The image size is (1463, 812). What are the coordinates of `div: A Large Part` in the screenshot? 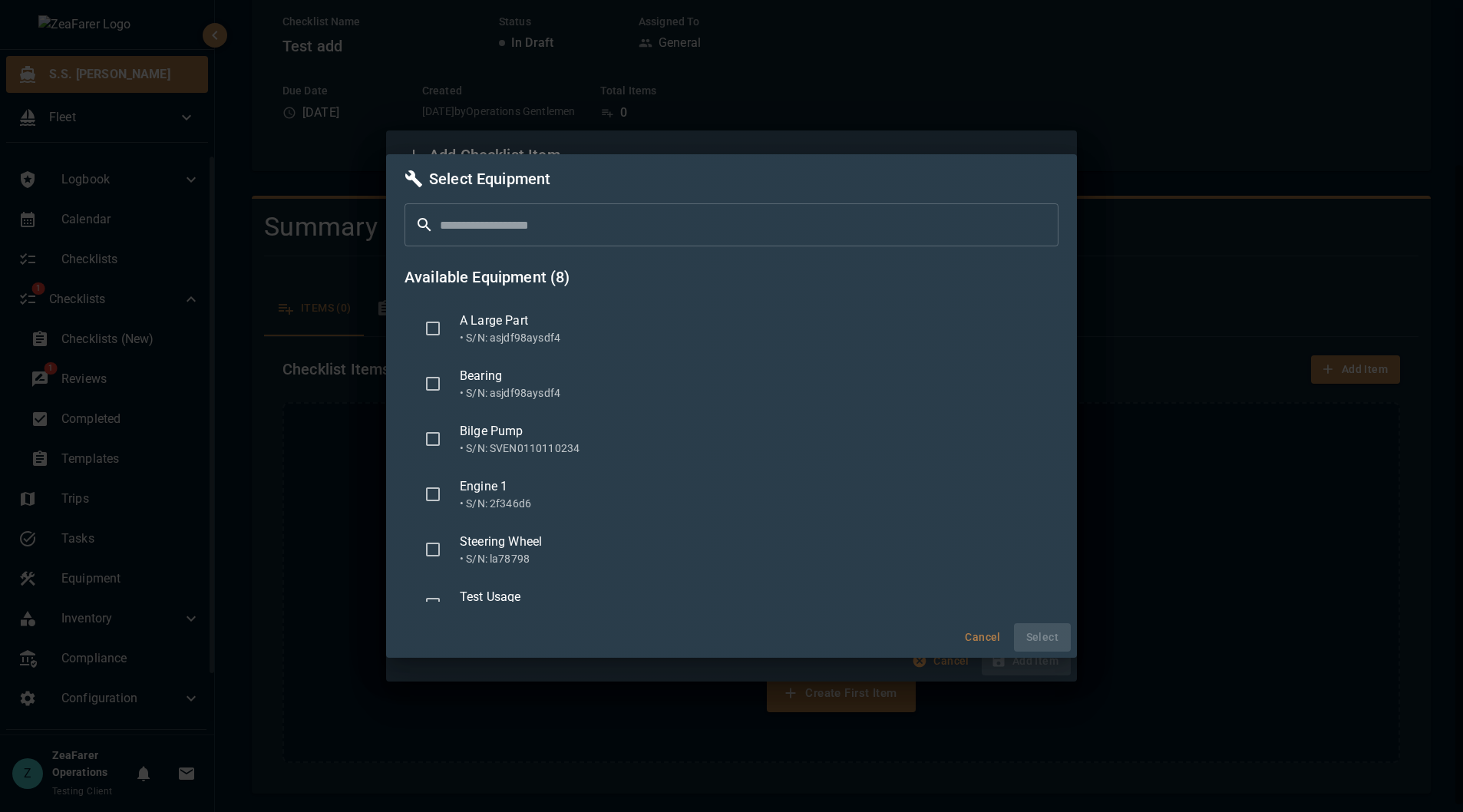 It's located at (752, 321).